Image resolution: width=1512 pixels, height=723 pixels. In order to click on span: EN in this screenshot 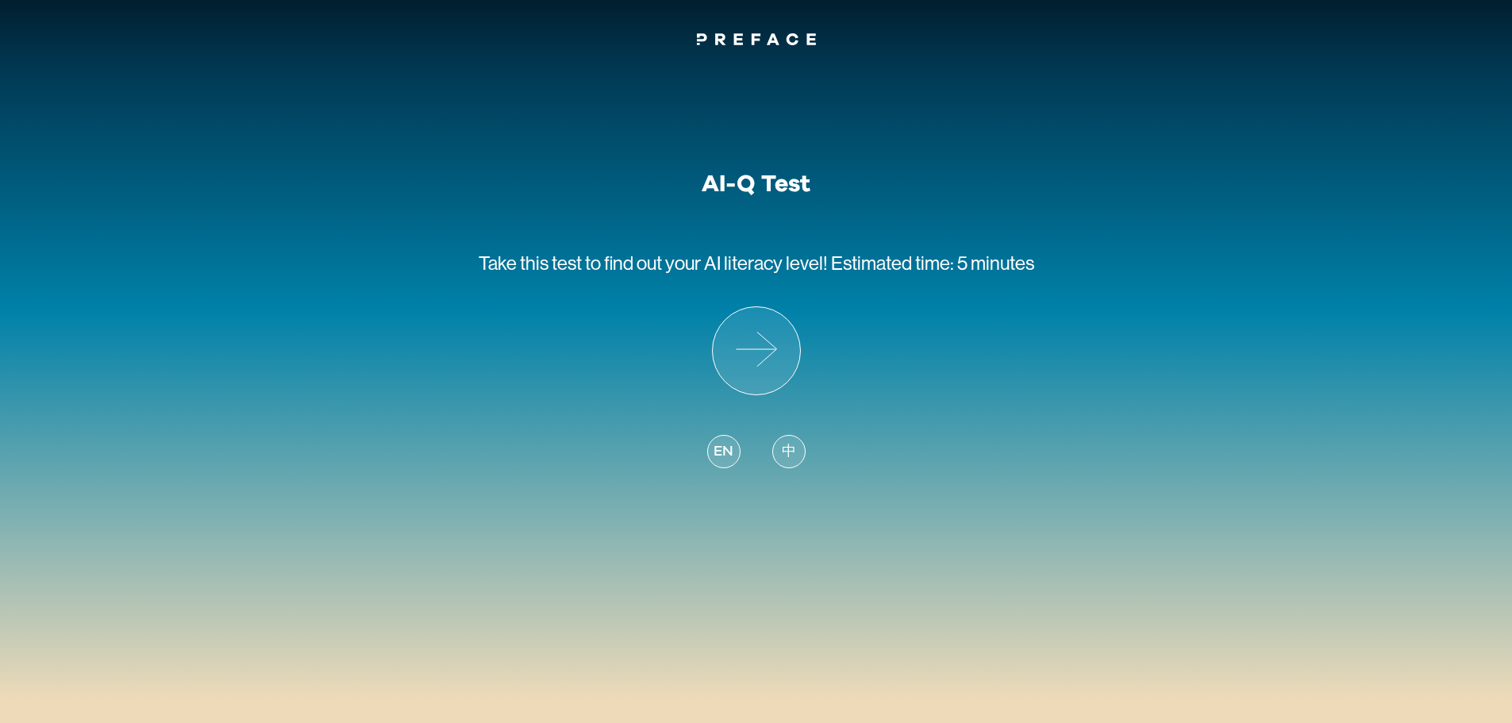, I will do `click(723, 452)`.